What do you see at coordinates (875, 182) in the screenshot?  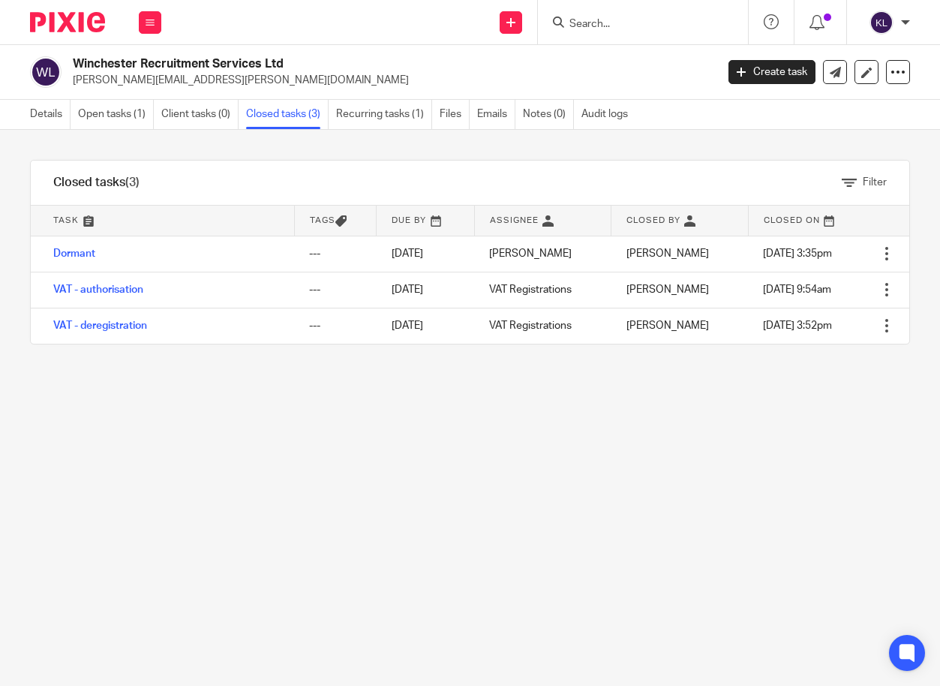 I see `span: Filter` at bounding box center [875, 182].